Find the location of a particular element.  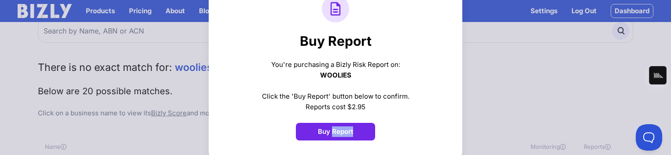

div: Click the 'Buy Report' button below to confirm. Reports cost $2.95 is located at coordinates (335, 102).